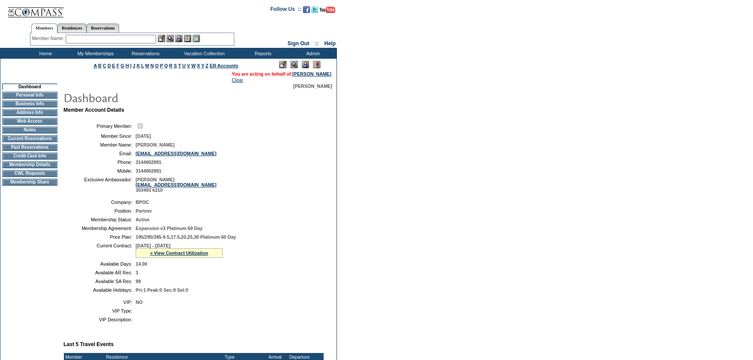 The height and width of the screenshot is (360, 753). What do you see at coordinates (100, 251) in the screenshot?
I see `td: Current Contract:` at bounding box center [100, 251].